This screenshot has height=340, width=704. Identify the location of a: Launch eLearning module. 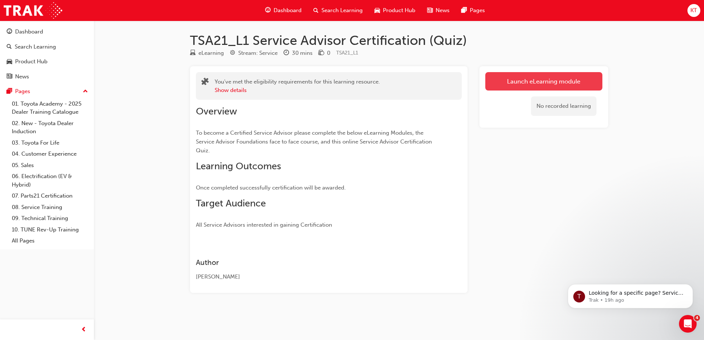
(544, 81).